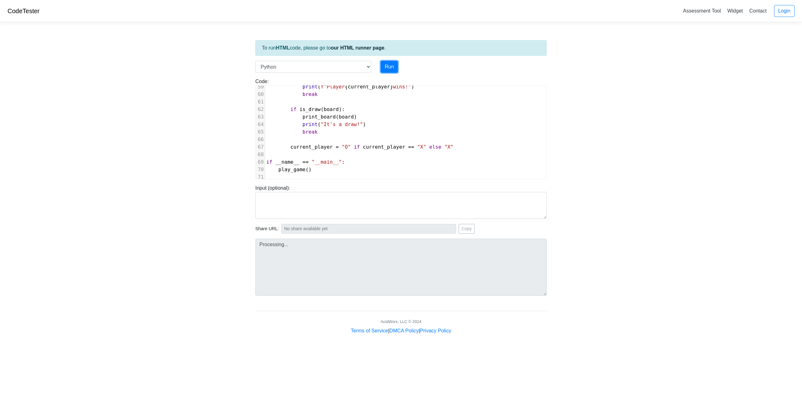  I want to click on div: 62, so click(260, 109).